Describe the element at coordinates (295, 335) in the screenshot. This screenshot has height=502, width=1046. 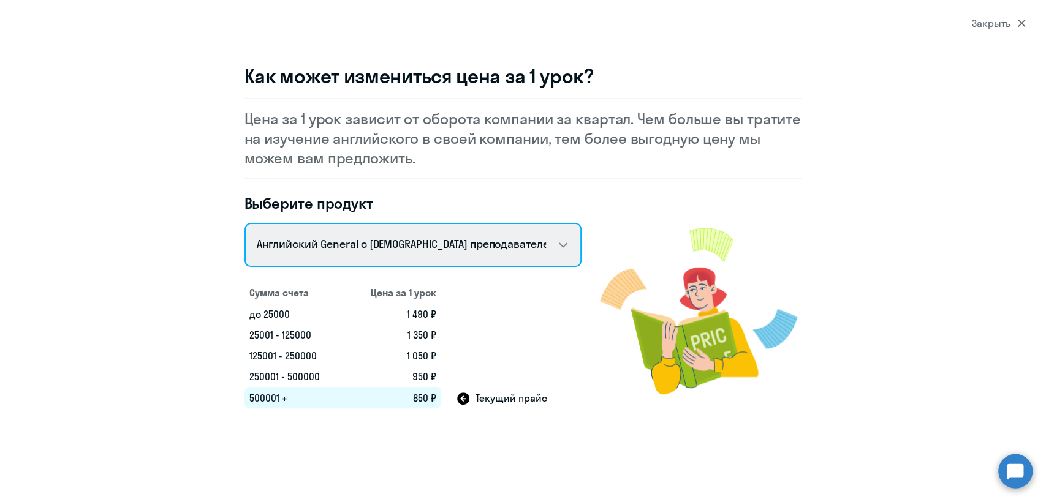
I see `td: 25001 - 125000` at that location.